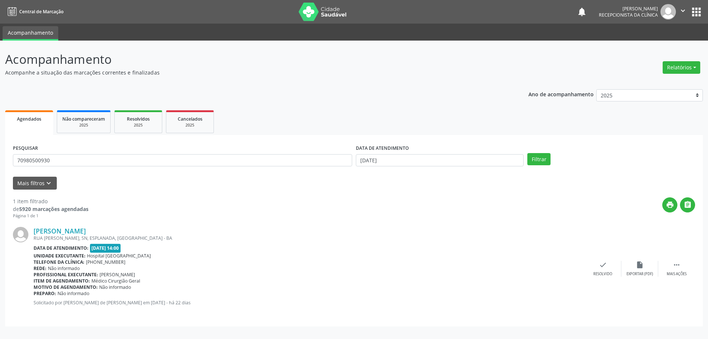 This screenshot has width=708, height=339. What do you see at coordinates (640, 265) in the screenshot?
I see `i: insert_drive_file` at bounding box center [640, 265].